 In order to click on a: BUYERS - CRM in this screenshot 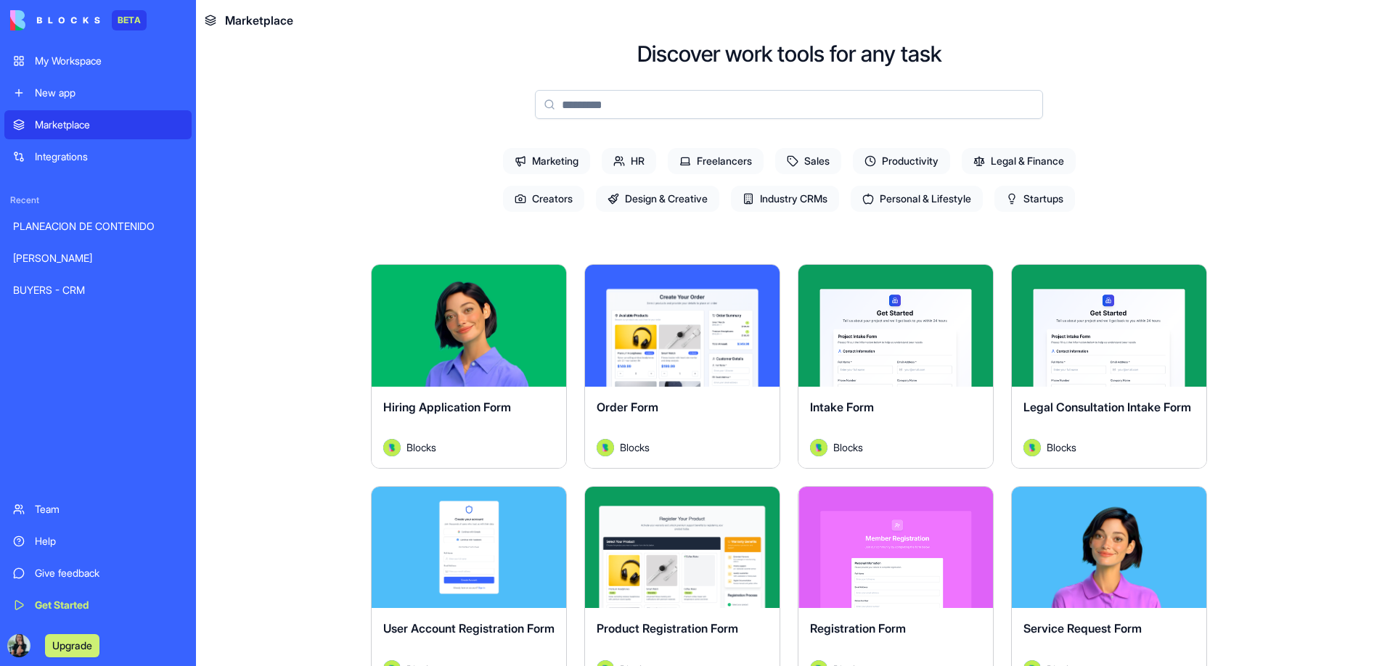, I will do `click(98, 290)`.